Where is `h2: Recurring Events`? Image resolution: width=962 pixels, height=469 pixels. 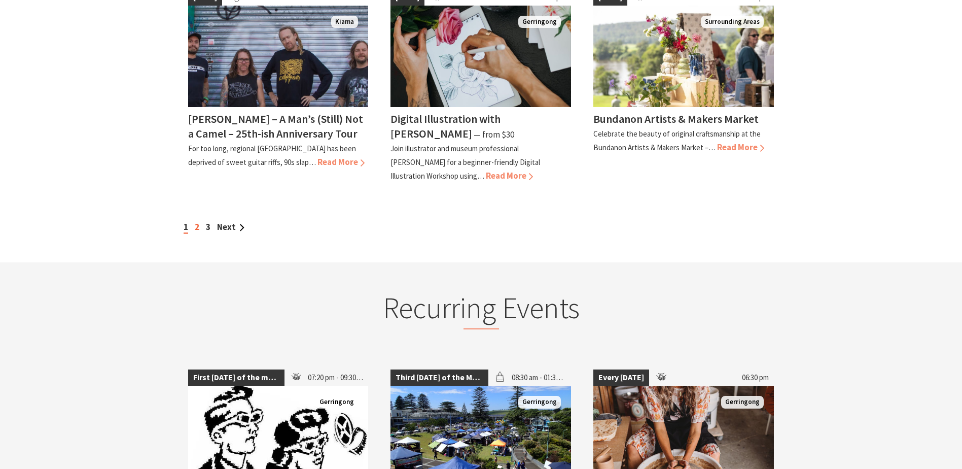 h2: Recurring Events is located at coordinates (481, 310).